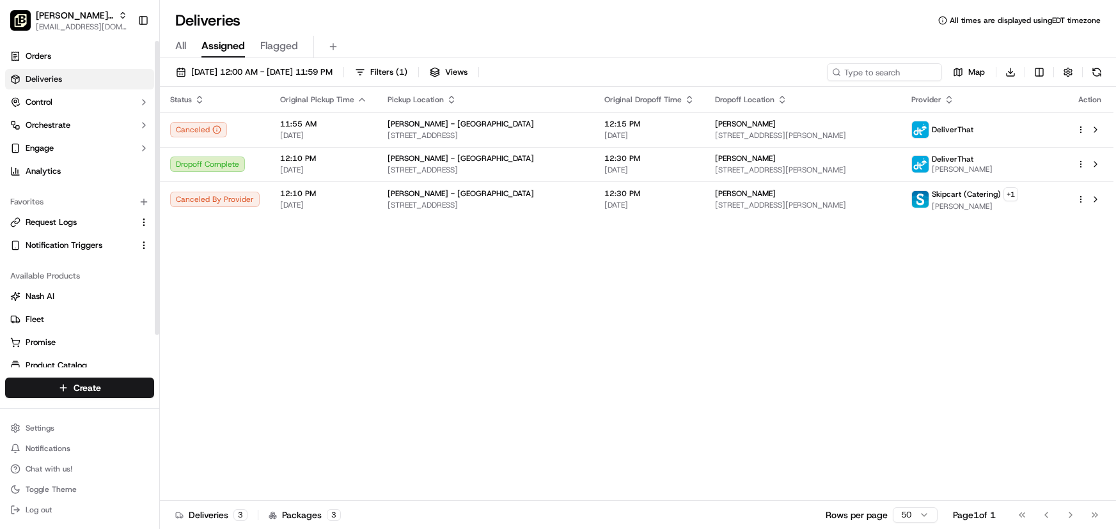 The image size is (1116, 529). Describe the element at coordinates (39, 102) in the screenshot. I see `span: Control` at that location.